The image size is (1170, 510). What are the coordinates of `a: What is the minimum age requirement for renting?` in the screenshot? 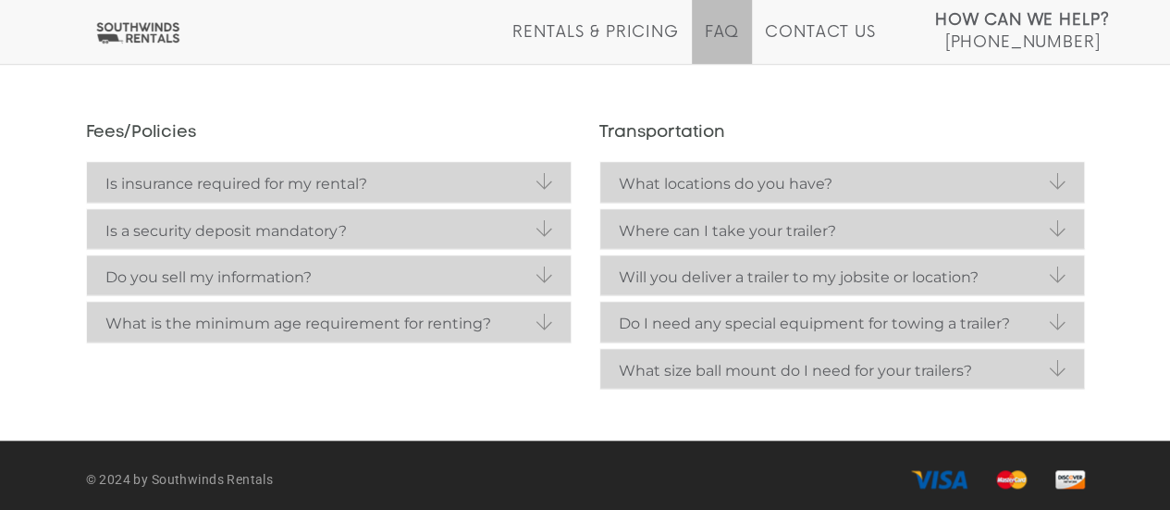 It's located at (328, 321).